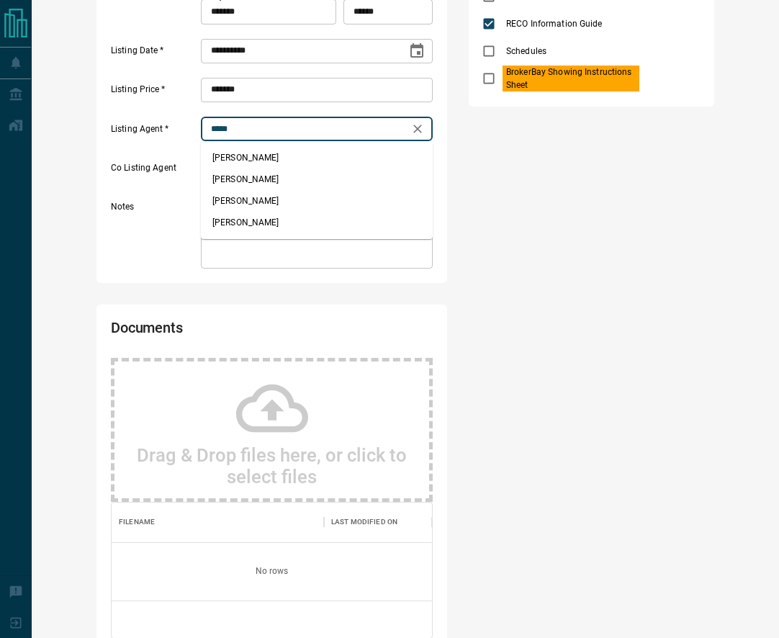 This screenshot has width=779, height=638. I want to click on div: Drag & Drop files here, or click to select files, so click(271, 430).